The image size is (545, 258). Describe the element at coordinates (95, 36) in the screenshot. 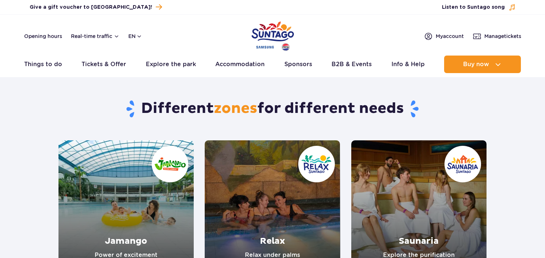

I see `button: Real-time traffic` at that location.